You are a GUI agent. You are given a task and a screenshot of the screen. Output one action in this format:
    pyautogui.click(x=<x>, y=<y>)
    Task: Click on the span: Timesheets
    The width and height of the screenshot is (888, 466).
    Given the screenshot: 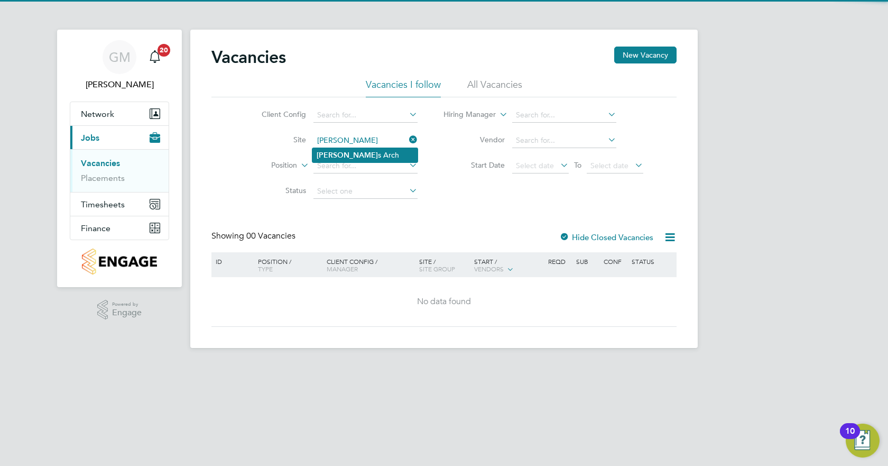 What is the action you would take?
    pyautogui.click(x=103, y=204)
    